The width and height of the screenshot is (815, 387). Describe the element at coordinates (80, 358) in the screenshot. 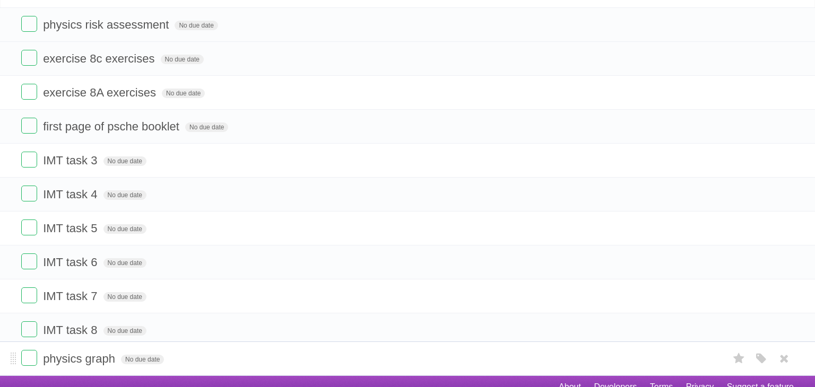

I see `span: physics graph` at that location.